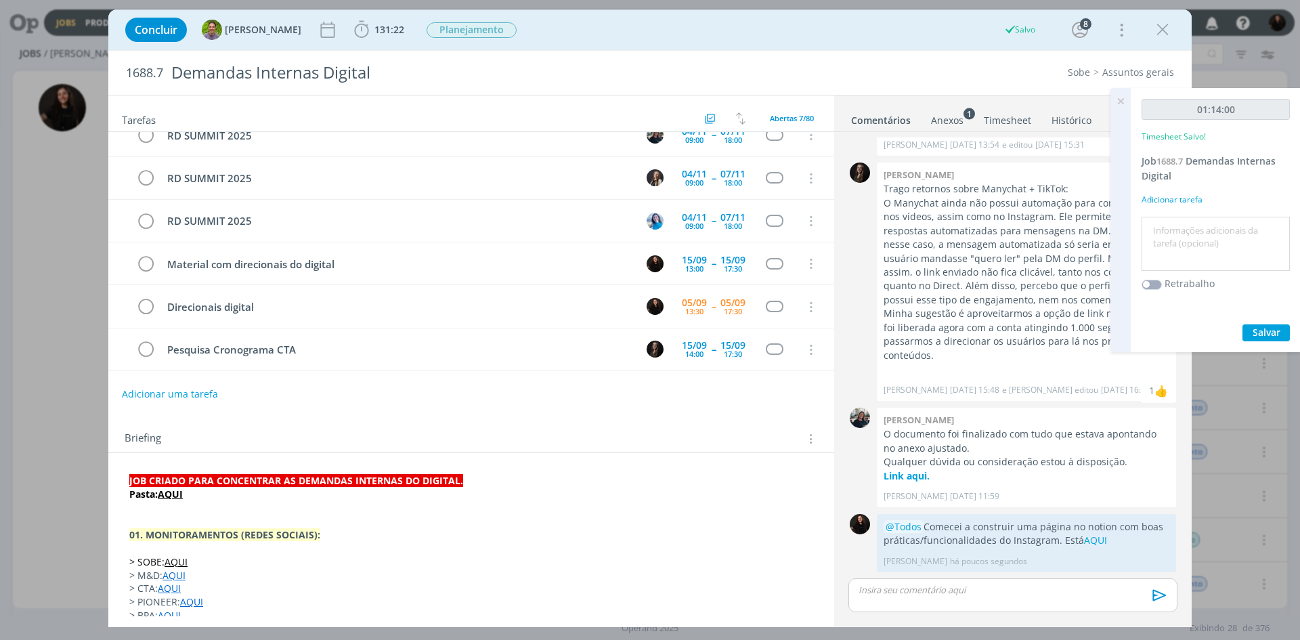 The height and width of the screenshot is (640, 1300). I want to click on span: @Todos, so click(903, 526).